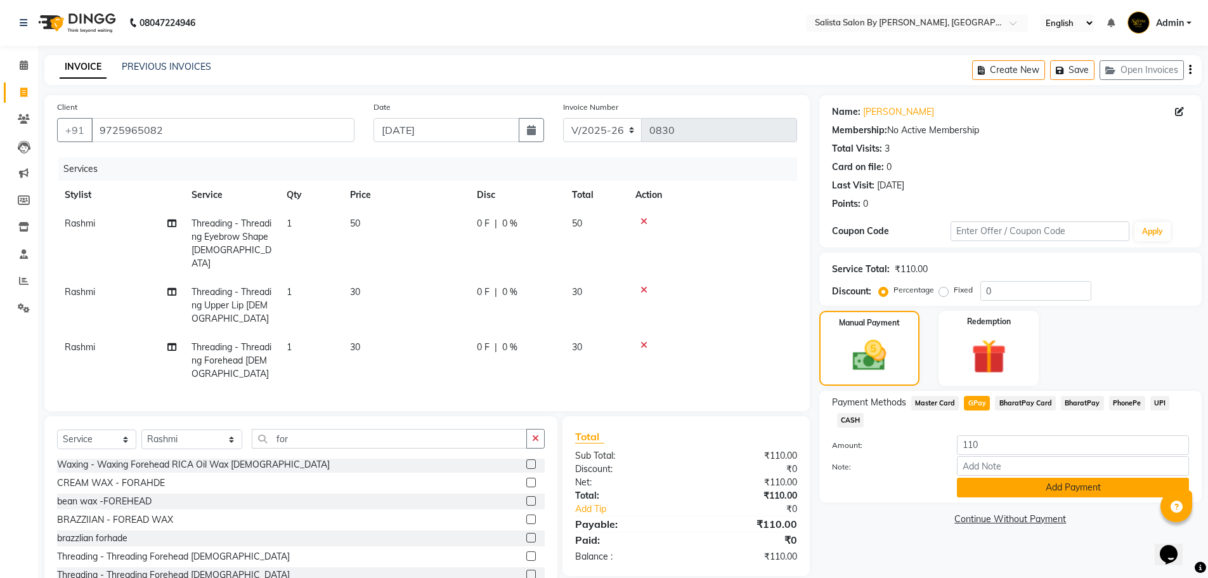  I want to click on button: Save, so click(1073, 70).